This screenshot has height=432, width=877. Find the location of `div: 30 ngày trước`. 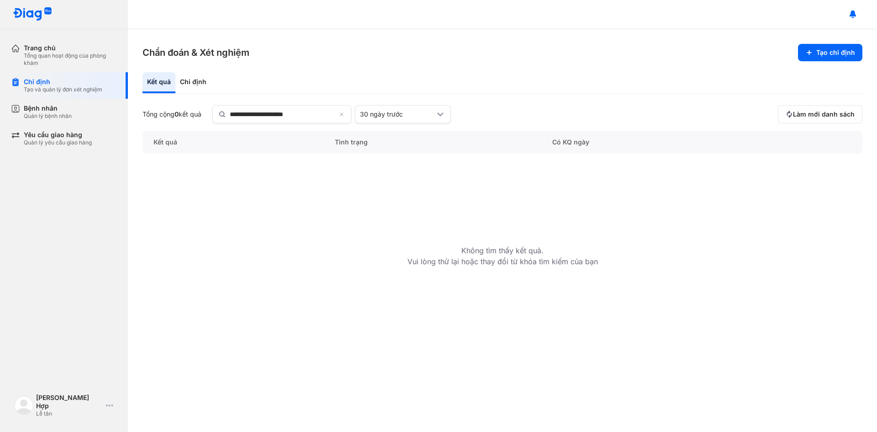

div: 30 ngày trước is located at coordinates (398, 114).